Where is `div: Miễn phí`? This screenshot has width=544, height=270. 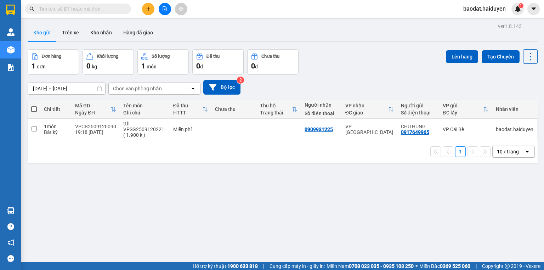
div: Miễn phí is located at coordinates (191, 129).